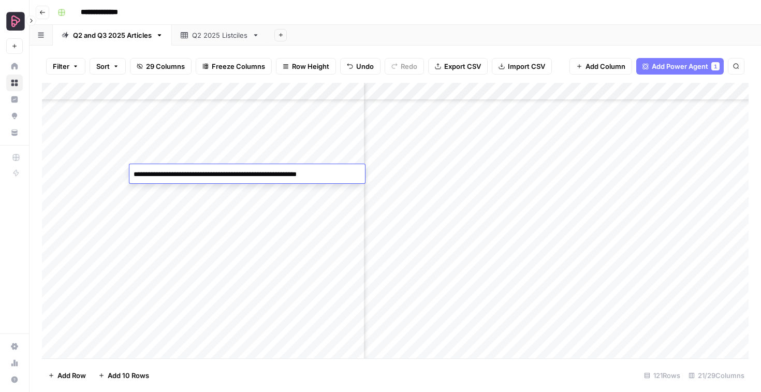 This screenshot has width=761, height=392. What do you see at coordinates (360, 66) in the screenshot?
I see `button: Undo` at bounding box center [360, 66].